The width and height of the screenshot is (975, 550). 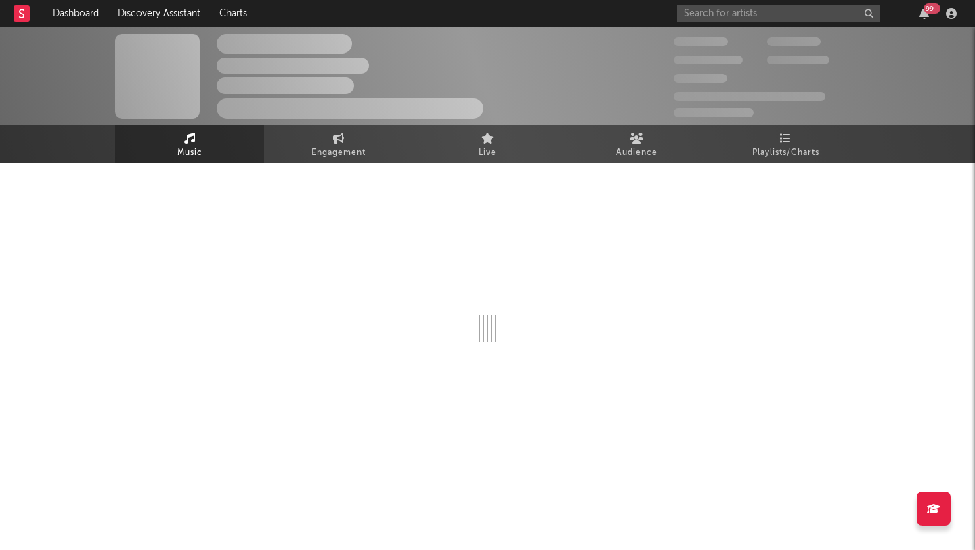 What do you see at coordinates (488, 153) in the screenshot?
I see `span: Live` at bounding box center [488, 153].